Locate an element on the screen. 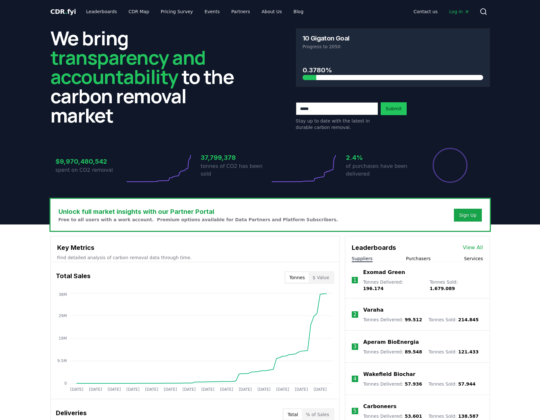 The height and width of the screenshot is (420, 540). p: Varaha is located at coordinates (374, 310).